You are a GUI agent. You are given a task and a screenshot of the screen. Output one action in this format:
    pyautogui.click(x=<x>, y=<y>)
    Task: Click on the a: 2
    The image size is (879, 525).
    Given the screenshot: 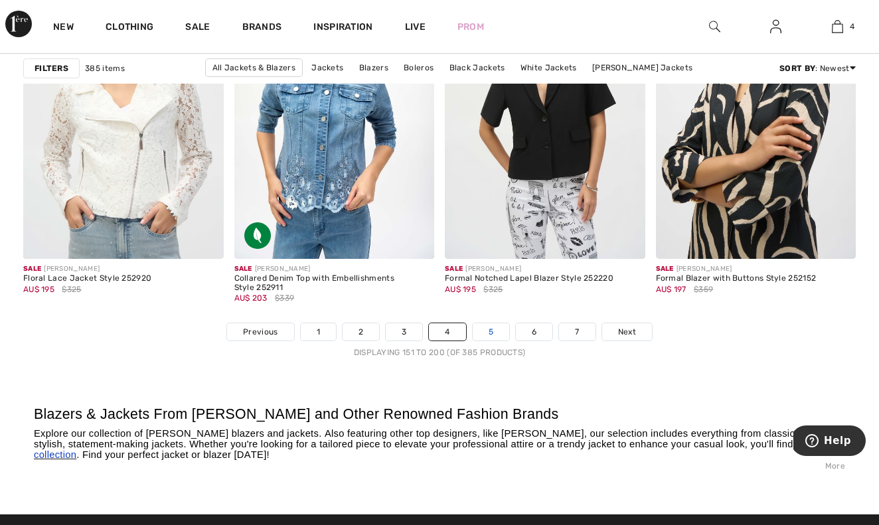 What is the action you would take?
    pyautogui.click(x=360, y=332)
    